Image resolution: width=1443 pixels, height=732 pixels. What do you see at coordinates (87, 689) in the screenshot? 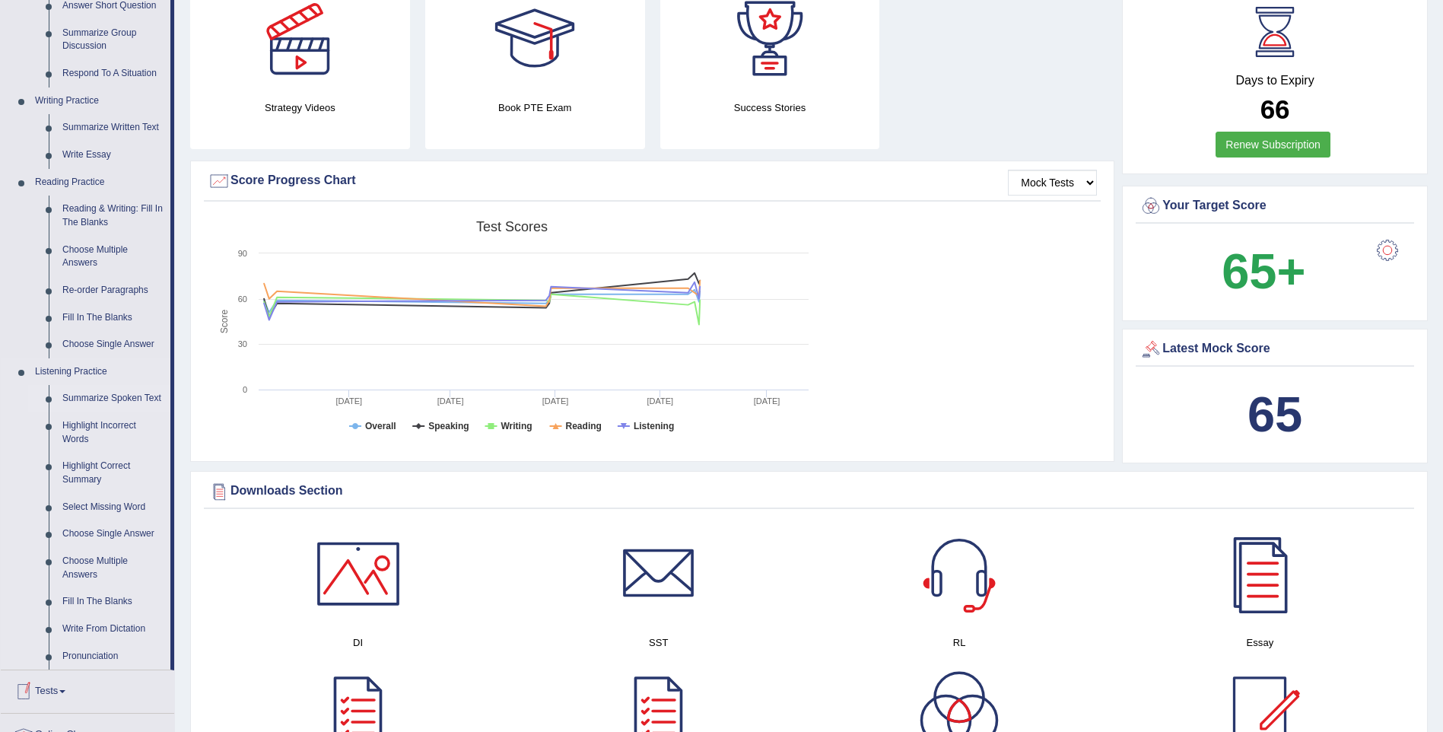
I see `a: Tests` at bounding box center [87, 689].